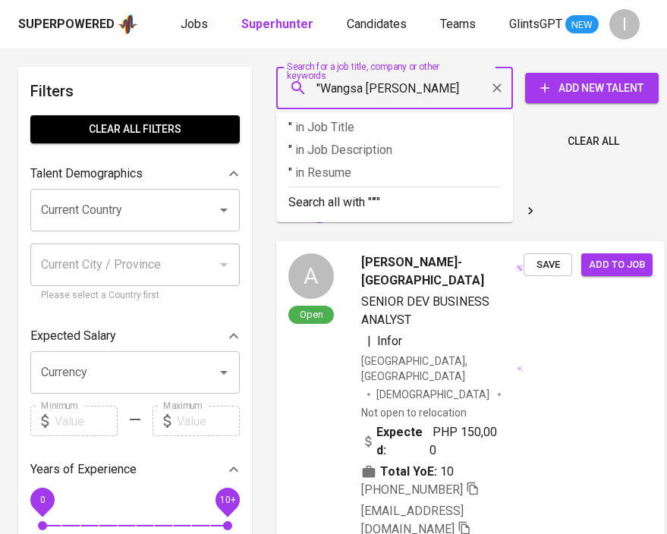 This screenshot has height=534, width=667. Describe the element at coordinates (135, 296) in the screenshot. I see `p: Please select a Country first` at that location.